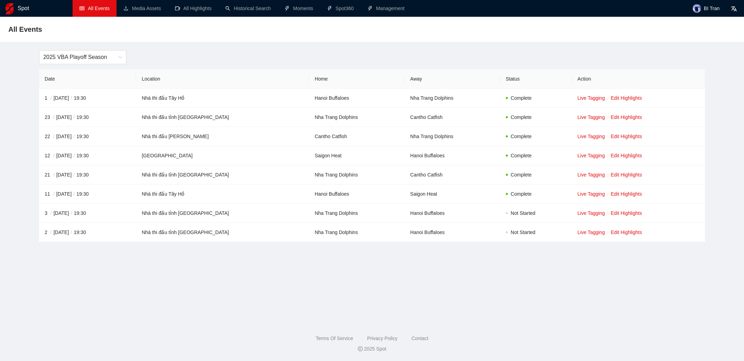  I want to click on div: 2025 Spot, so click(372, 349).